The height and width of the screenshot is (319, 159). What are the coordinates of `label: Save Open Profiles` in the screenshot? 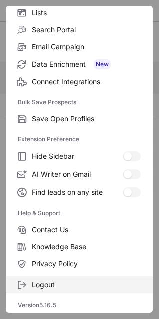 It's located at (80, 119).